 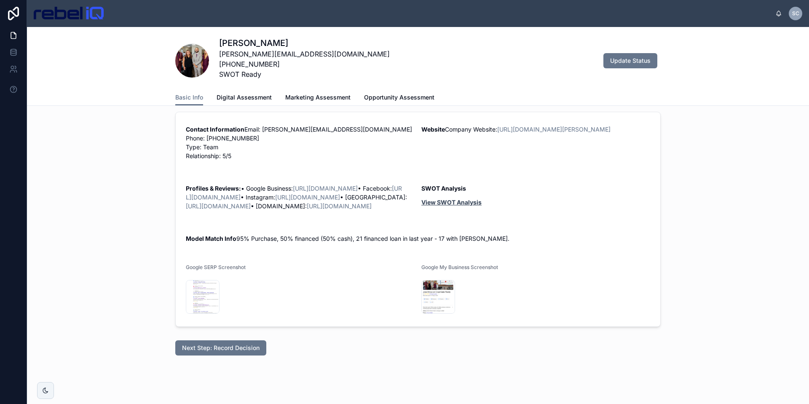 I want to click on a: Marketing Assessment, so click(x=318, y=98).